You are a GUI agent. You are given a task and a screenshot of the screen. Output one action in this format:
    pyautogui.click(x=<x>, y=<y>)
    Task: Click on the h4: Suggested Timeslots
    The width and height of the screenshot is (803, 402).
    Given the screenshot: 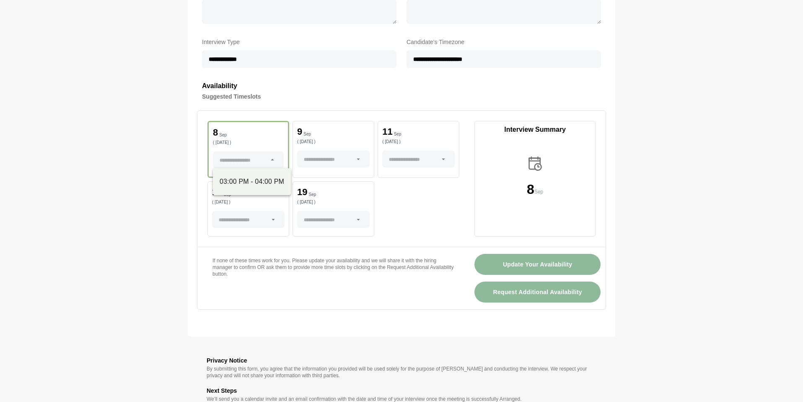 What is the action you would take?
    pyautogui.click(x=402, y=96)
    